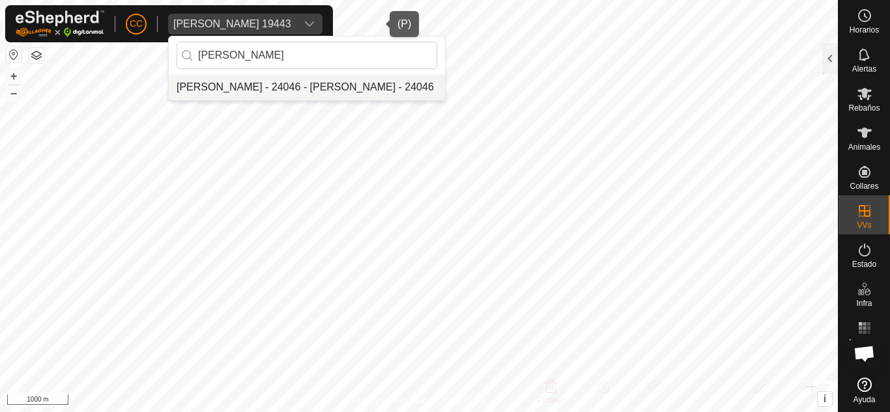 Image resolution: width=890 pixels, height=412 pixels. I want to click on span: Rebaños, so click(863, 108).